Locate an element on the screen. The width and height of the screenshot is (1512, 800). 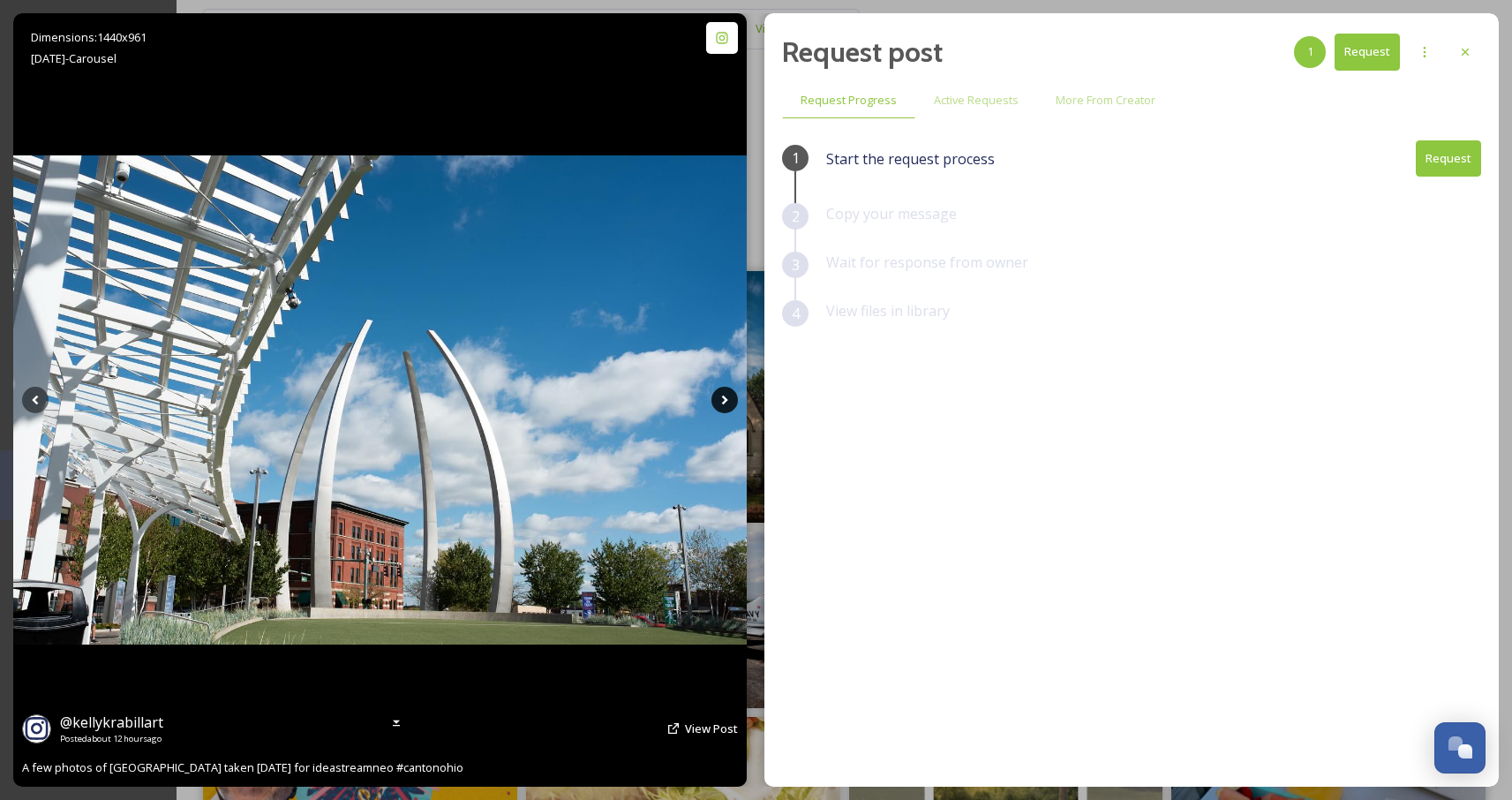
span: Active Requests is located at coordinates (977, 100).